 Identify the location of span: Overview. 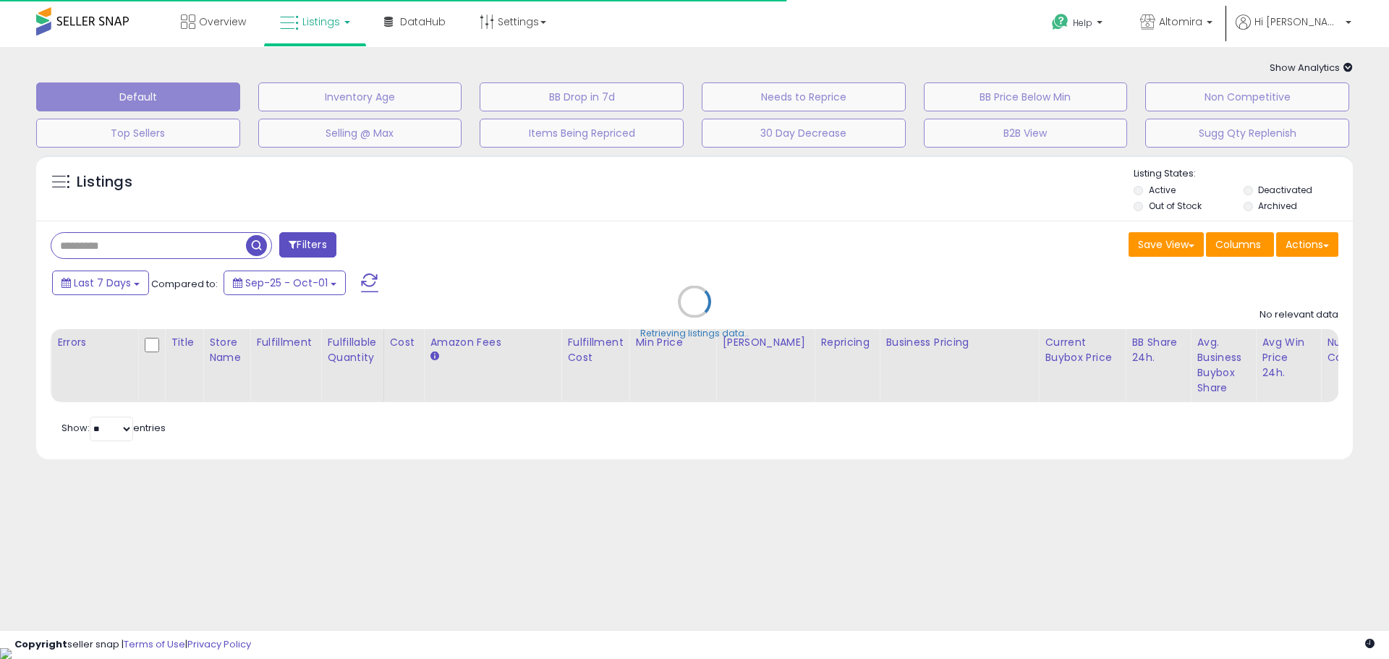
(222, 22).